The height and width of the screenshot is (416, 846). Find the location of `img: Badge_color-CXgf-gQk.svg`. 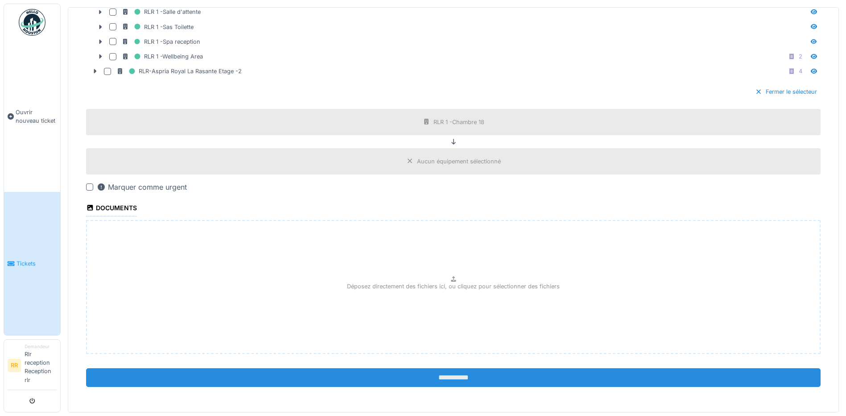

img: Badge_color-CXgf-gQk.svg is located at coordinates (32, 22).